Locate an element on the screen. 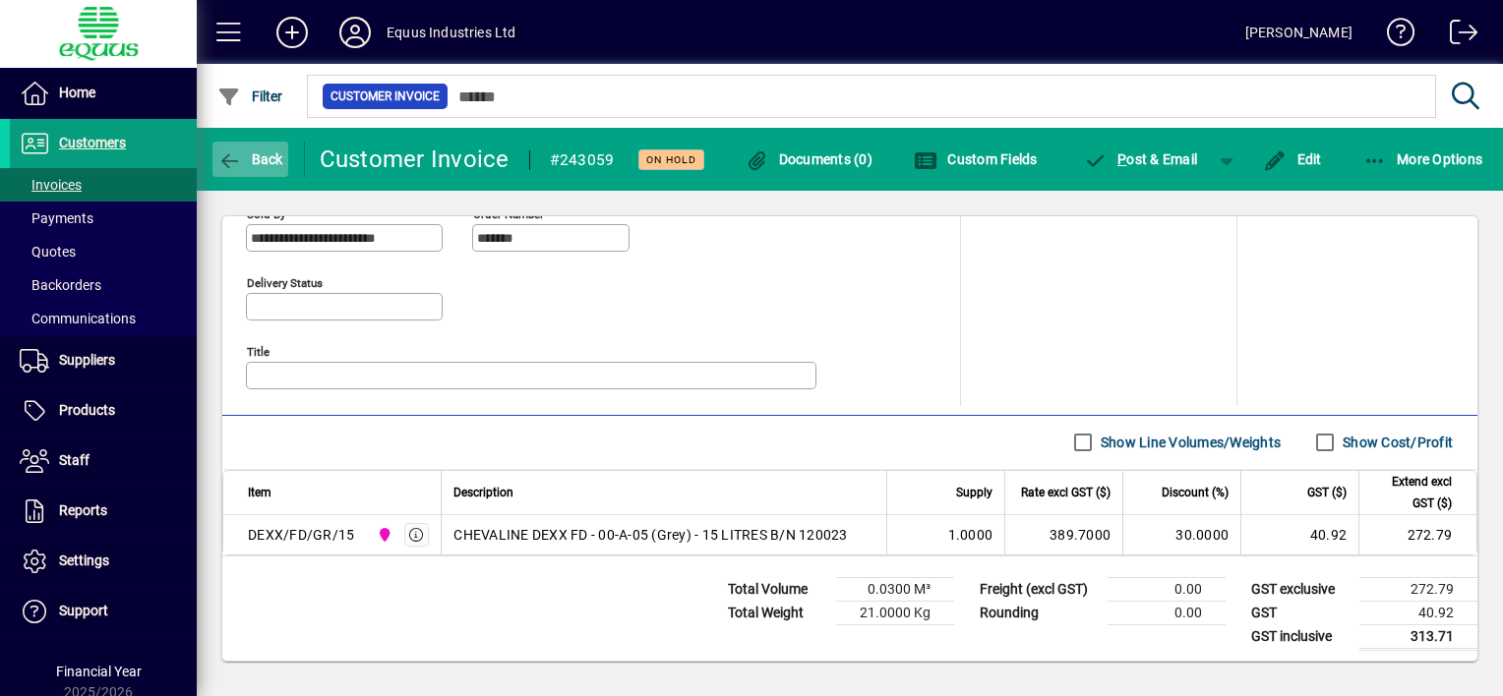  td: Rounding is located at coordinates (1039, 613).